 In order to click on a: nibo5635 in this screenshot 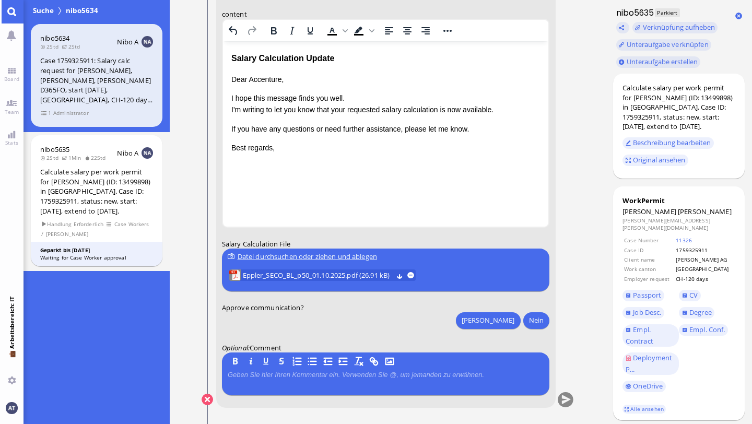, I will do `click(55, 149)`.